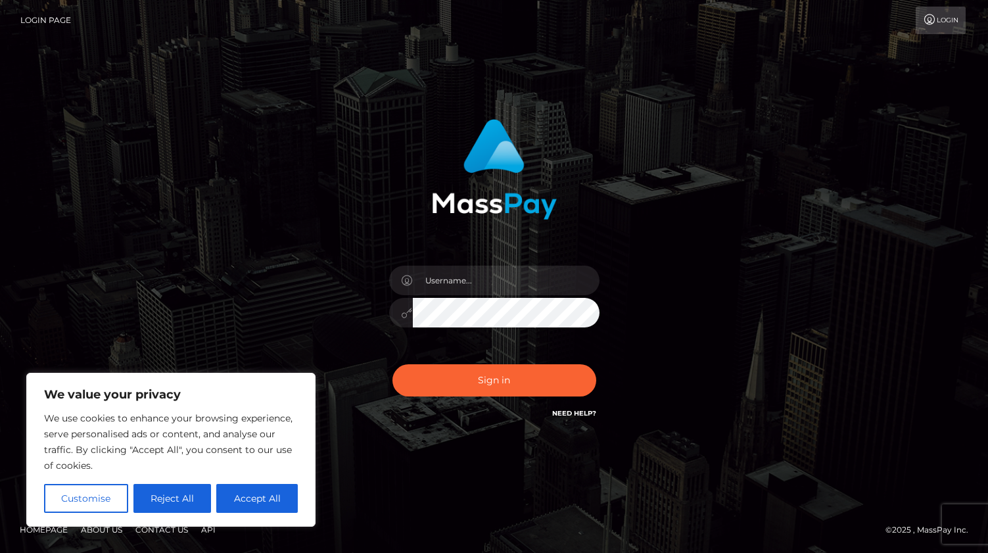 The width and height of the screenshot is (988, 553). I want to click on a: Login Page, so click(45, 20).